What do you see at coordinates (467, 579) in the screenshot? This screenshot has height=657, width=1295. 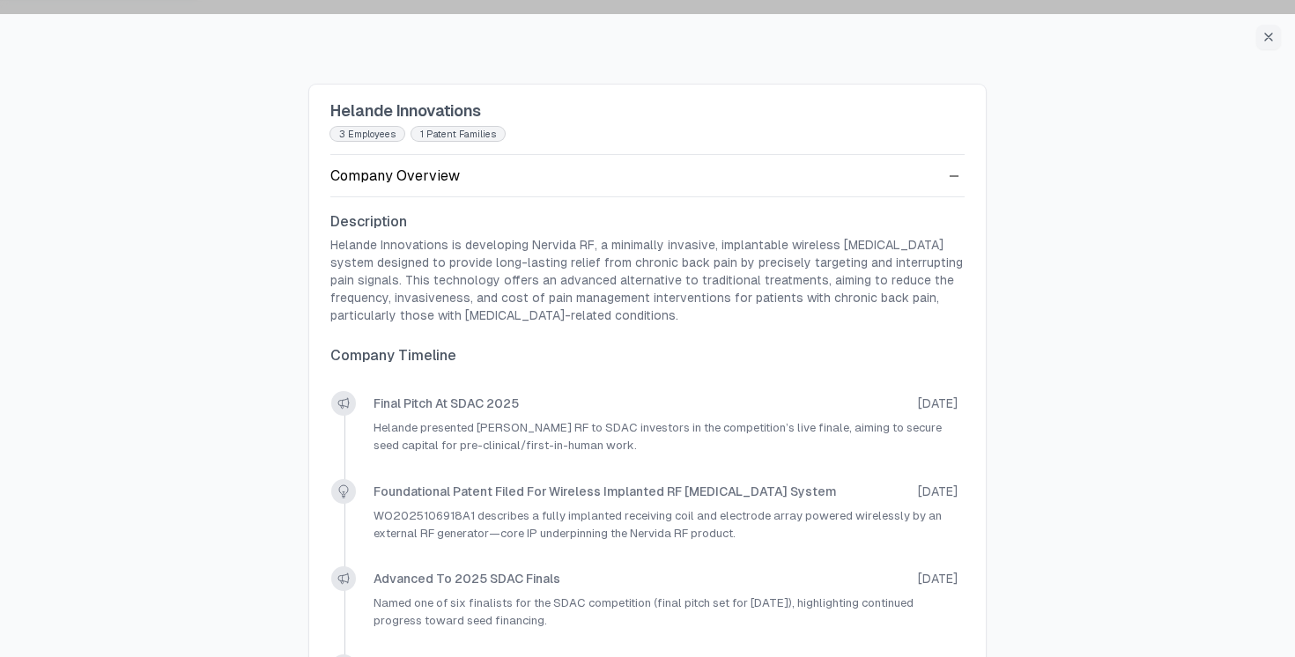 I see `a: Advanced to 2025 SDAC Finals` at bounding box center [467, 579].